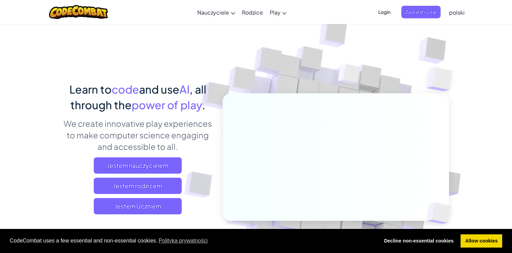 This screenshot has height=253, width=512. I want to click on a: learn more about cookies, so click(183, 240).